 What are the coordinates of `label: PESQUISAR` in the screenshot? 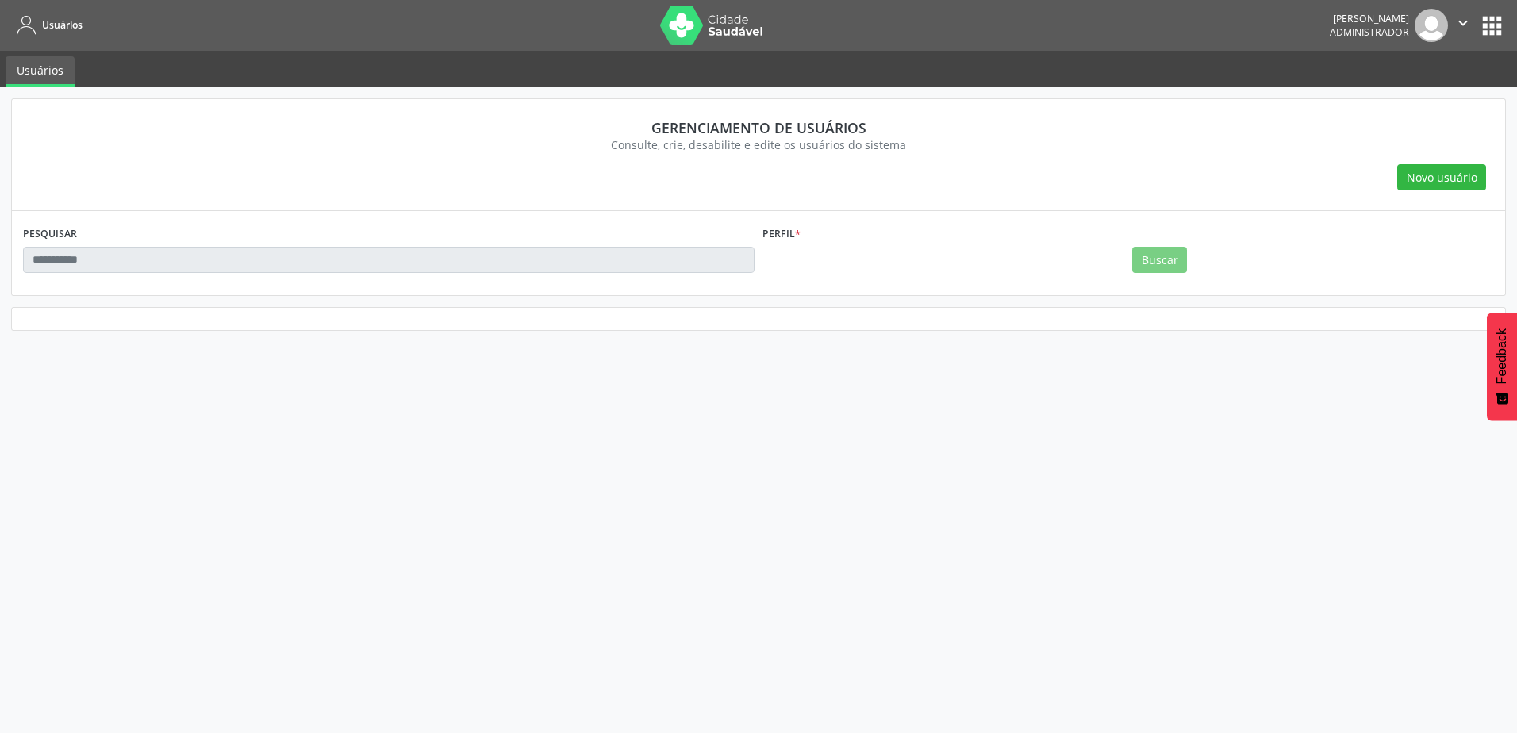 It's located at (50, 234).